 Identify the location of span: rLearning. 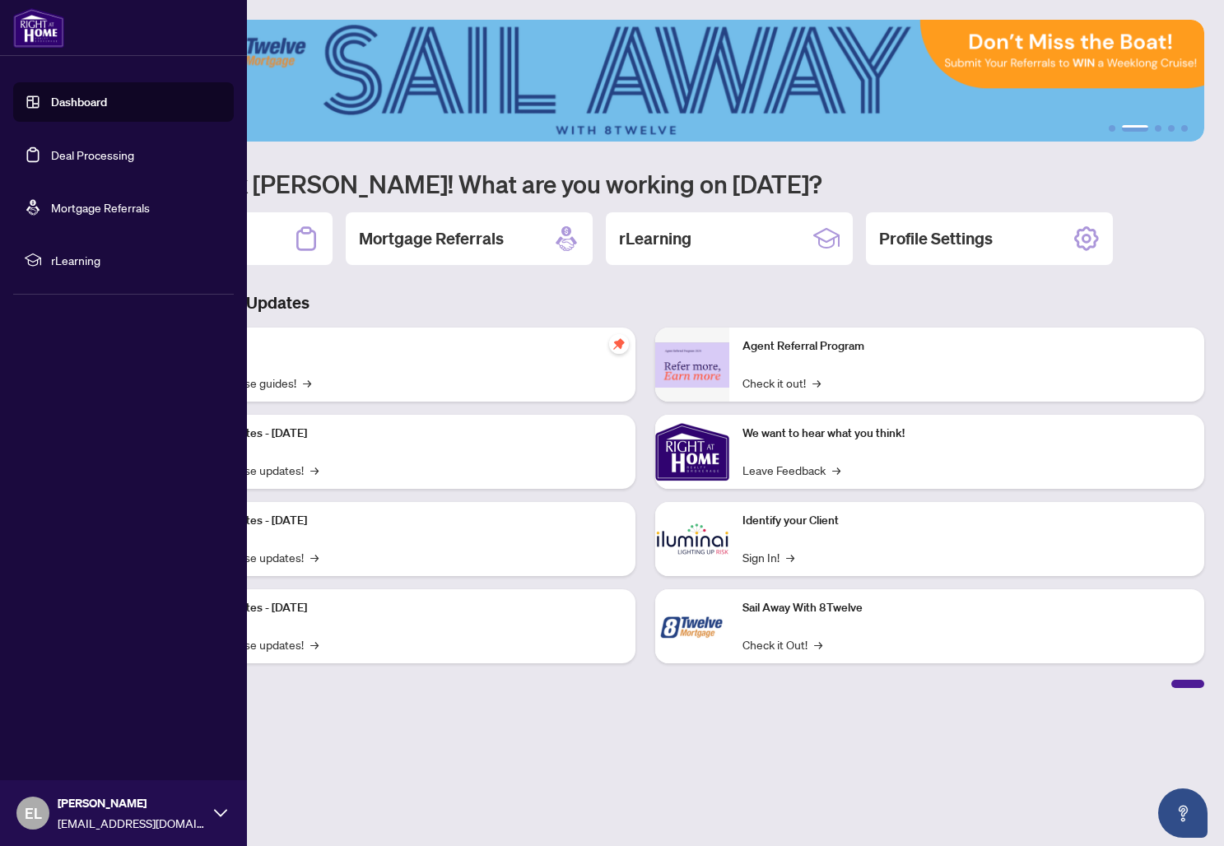
(137, 260).